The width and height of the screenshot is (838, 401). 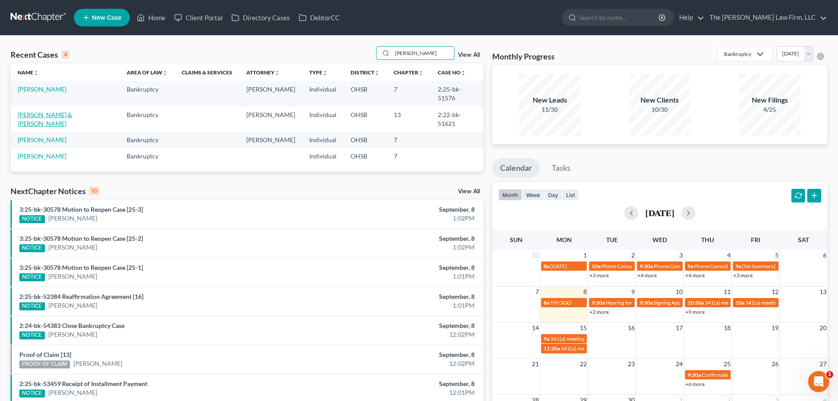 I want to click on span: 22, so click(x=583, y=364).